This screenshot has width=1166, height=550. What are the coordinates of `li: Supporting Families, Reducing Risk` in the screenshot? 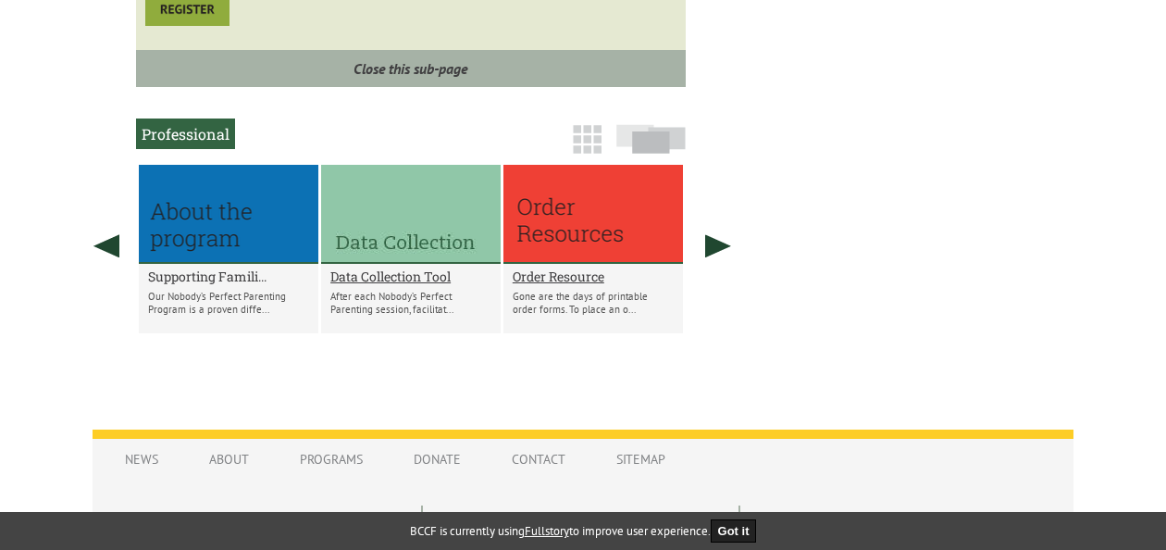 It's located at (229, 249).